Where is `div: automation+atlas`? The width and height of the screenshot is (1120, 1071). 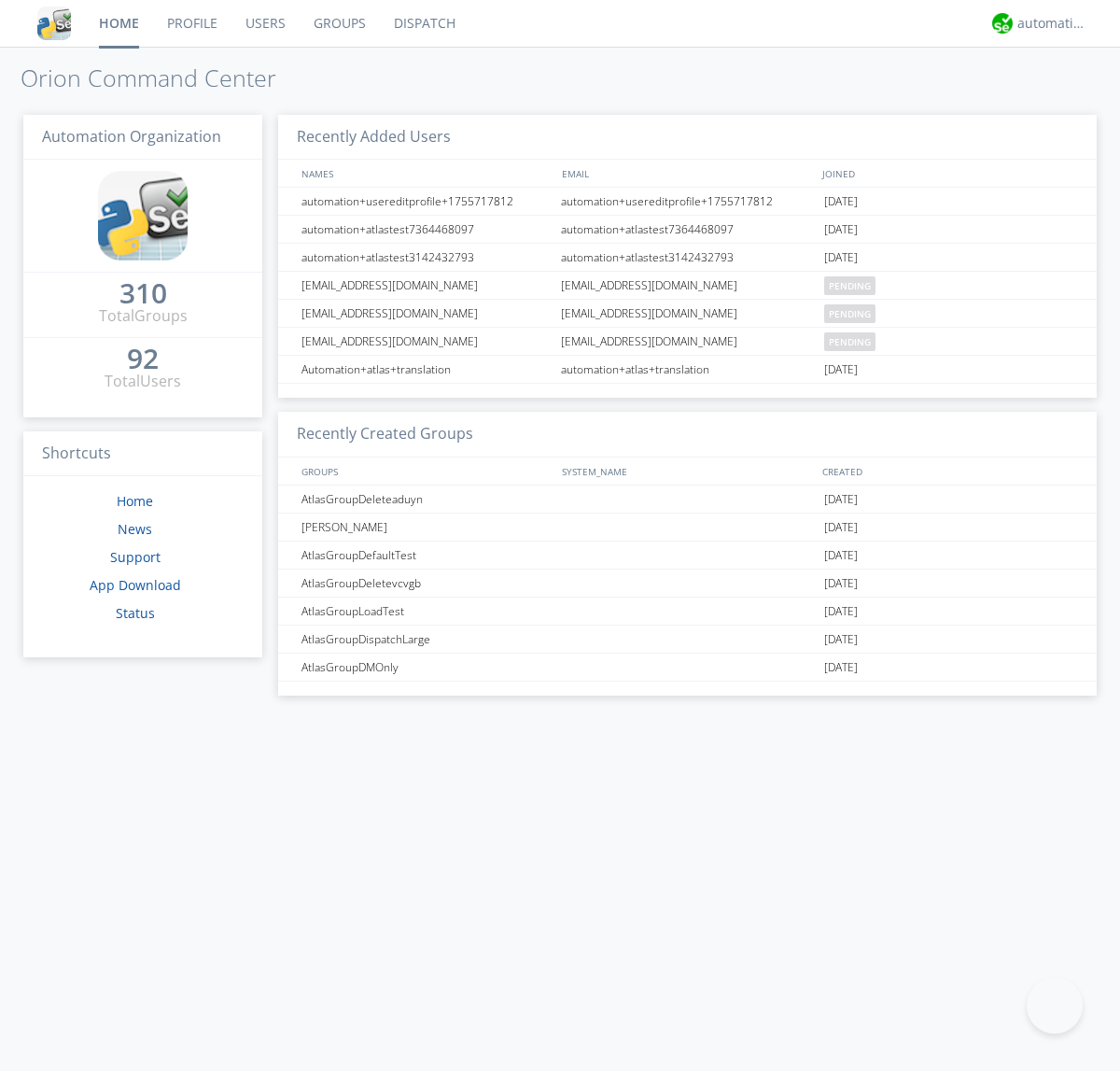 div: automation+atlas is located at coordinates (1052, 24).